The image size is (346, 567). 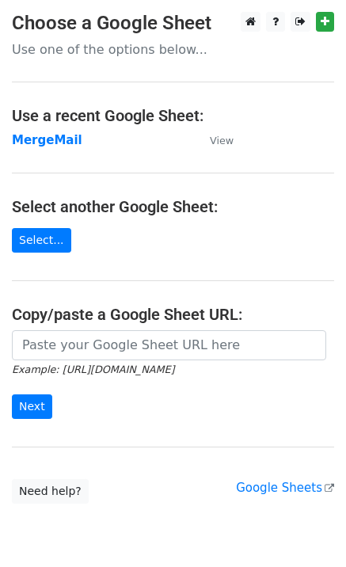 I want to click on a: Need help?, so click(x=50, y=491).